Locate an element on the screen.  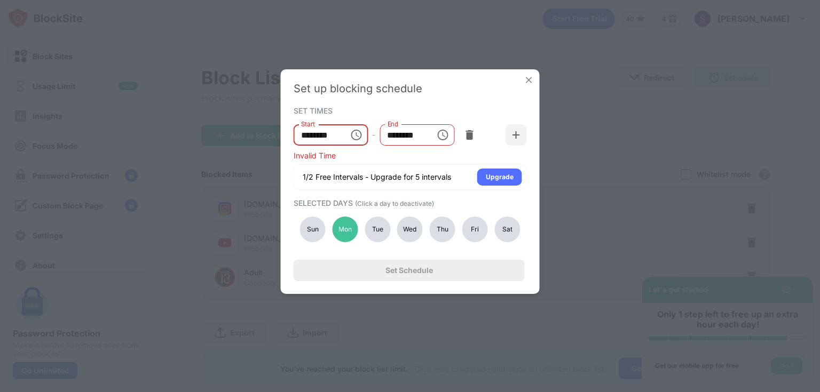
img: x-button.svg is located at coordinates (529, 80).